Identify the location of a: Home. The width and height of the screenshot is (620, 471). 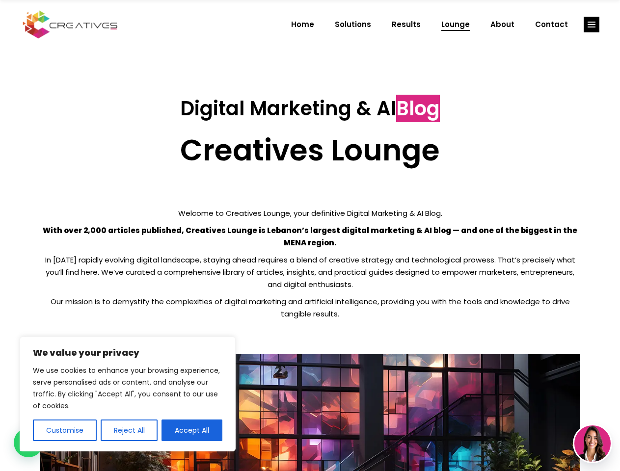
(302, 25).